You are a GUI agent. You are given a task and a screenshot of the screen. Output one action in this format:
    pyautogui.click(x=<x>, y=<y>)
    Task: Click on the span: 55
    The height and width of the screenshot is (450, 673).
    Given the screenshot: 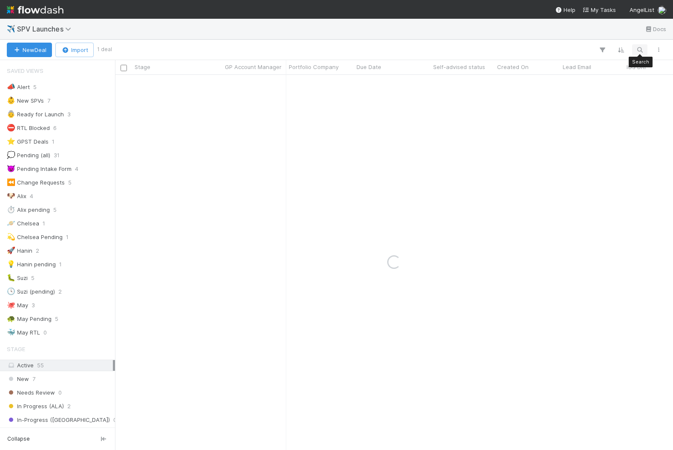 What is the action you would take?
    pyautogui.click(x=40, y=365)
    